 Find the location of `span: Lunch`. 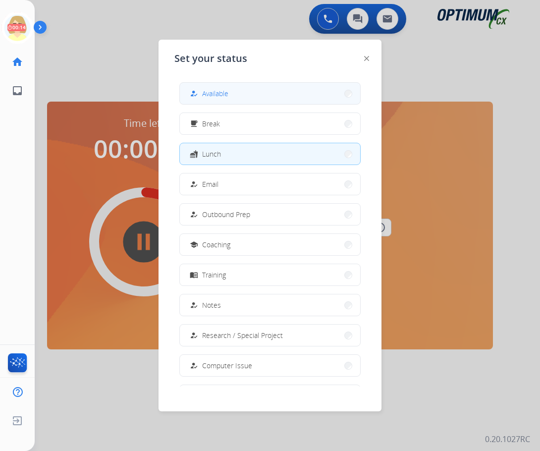

span: Lunch is located at coordinates (212, 154).